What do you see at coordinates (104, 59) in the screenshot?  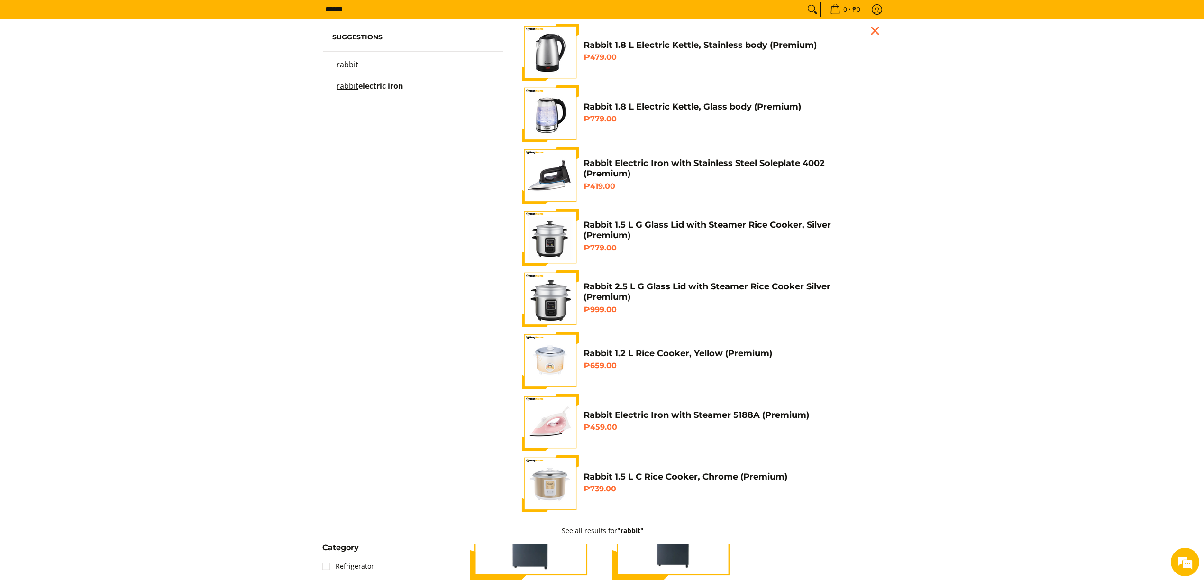 I see `div: Chat with us now` at bounding box center [104, 59].